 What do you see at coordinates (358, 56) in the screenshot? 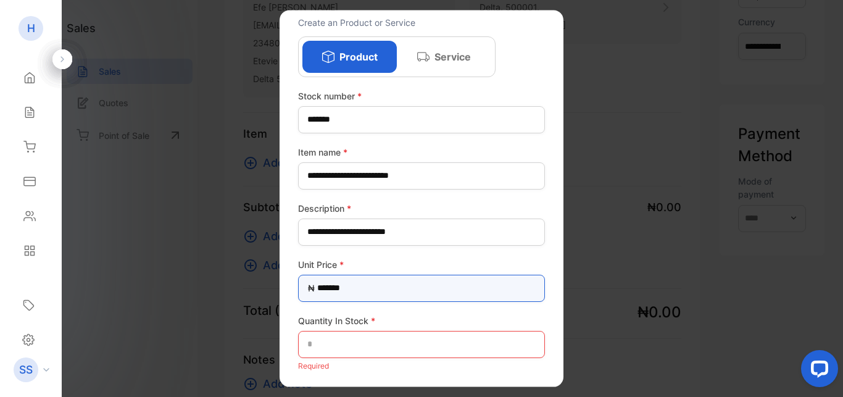
I see `p: Product` at bounding box center [358, 56].